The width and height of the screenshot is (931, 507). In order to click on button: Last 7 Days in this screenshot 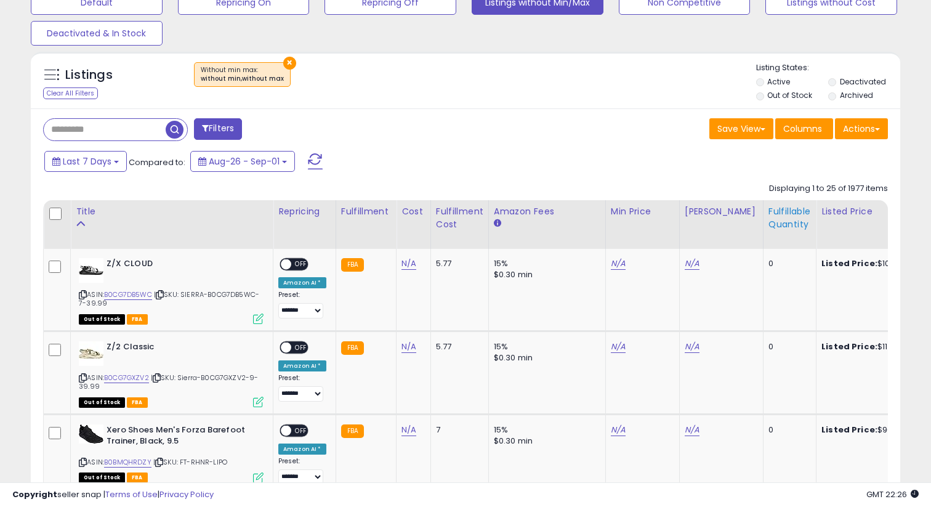, I will do `click(86, 161)`.